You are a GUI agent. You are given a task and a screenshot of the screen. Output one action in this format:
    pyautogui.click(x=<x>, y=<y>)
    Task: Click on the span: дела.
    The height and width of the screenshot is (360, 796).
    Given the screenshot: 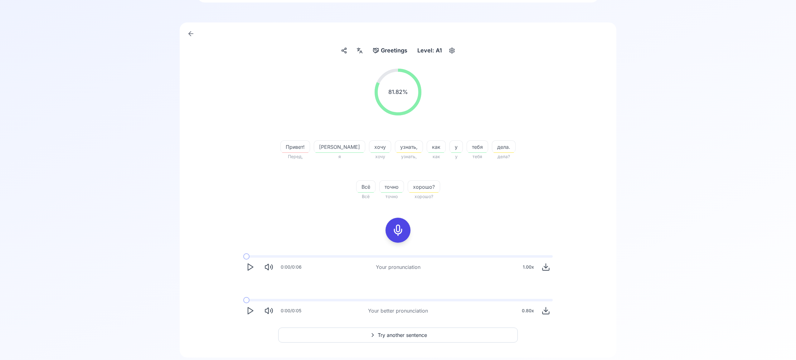 What is the action you would take?
    pyautogui.click(x=504, y=147)
    